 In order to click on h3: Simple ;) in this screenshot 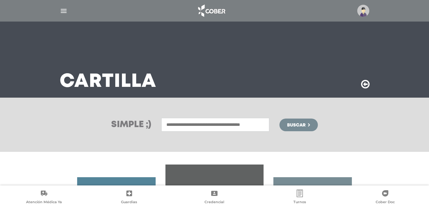, I will do `click(131, 125)`.